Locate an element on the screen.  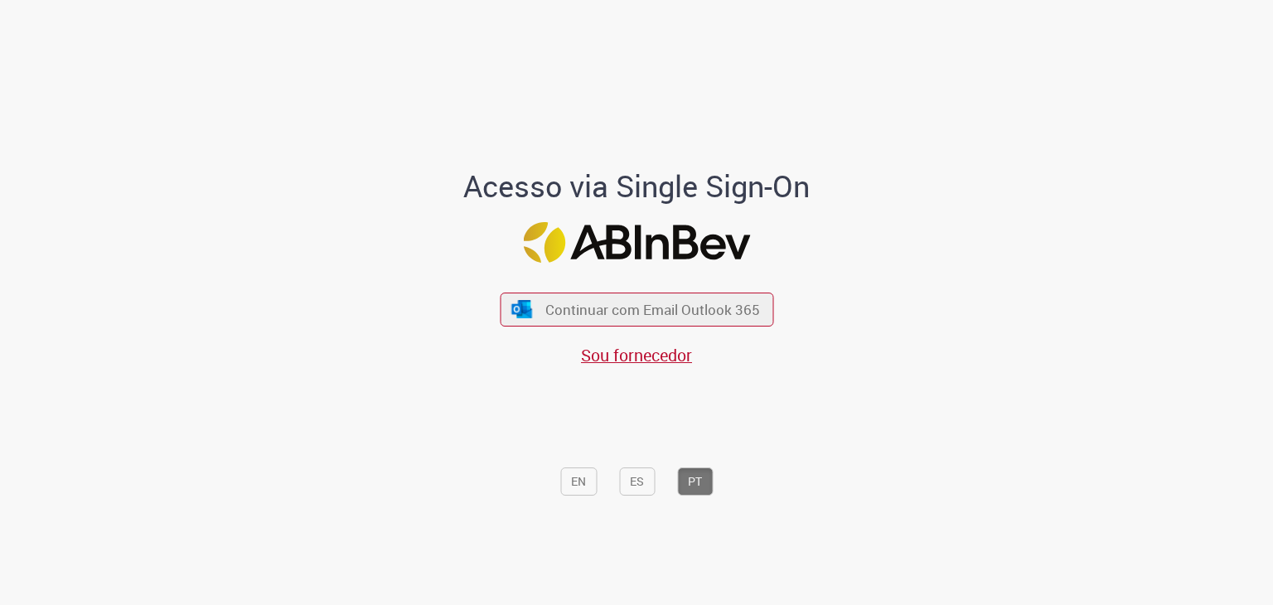
button: EN is located at coordinates (579, 482).